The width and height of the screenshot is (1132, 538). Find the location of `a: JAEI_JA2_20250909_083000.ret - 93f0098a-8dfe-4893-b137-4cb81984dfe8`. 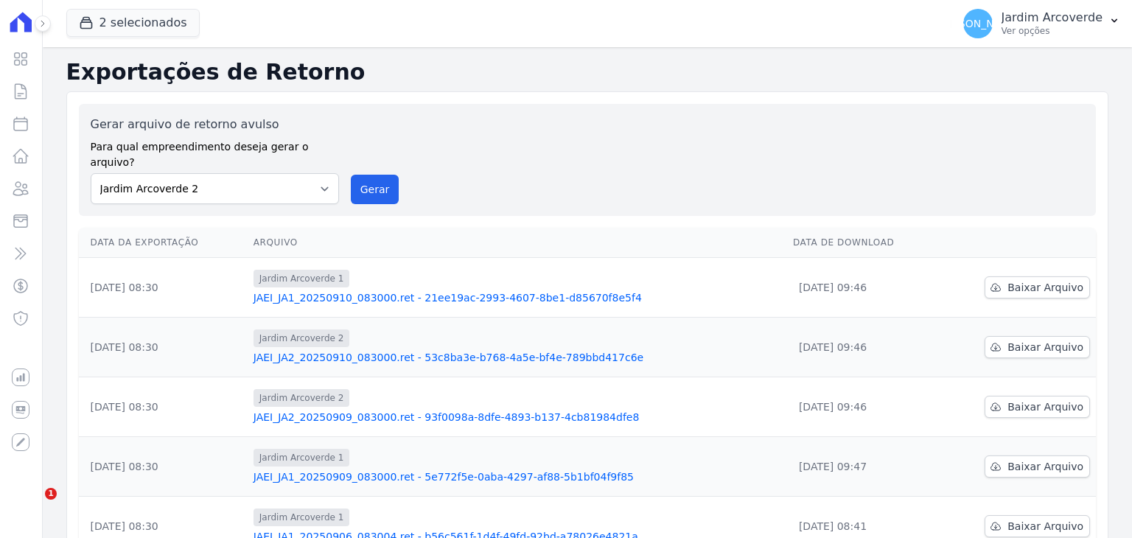

a: JAEI_JA2_20250909_083000.ret - 93f0098a-8dfe-4893-b137-4cb81984dfe8 is located at coordinates (517, 417).